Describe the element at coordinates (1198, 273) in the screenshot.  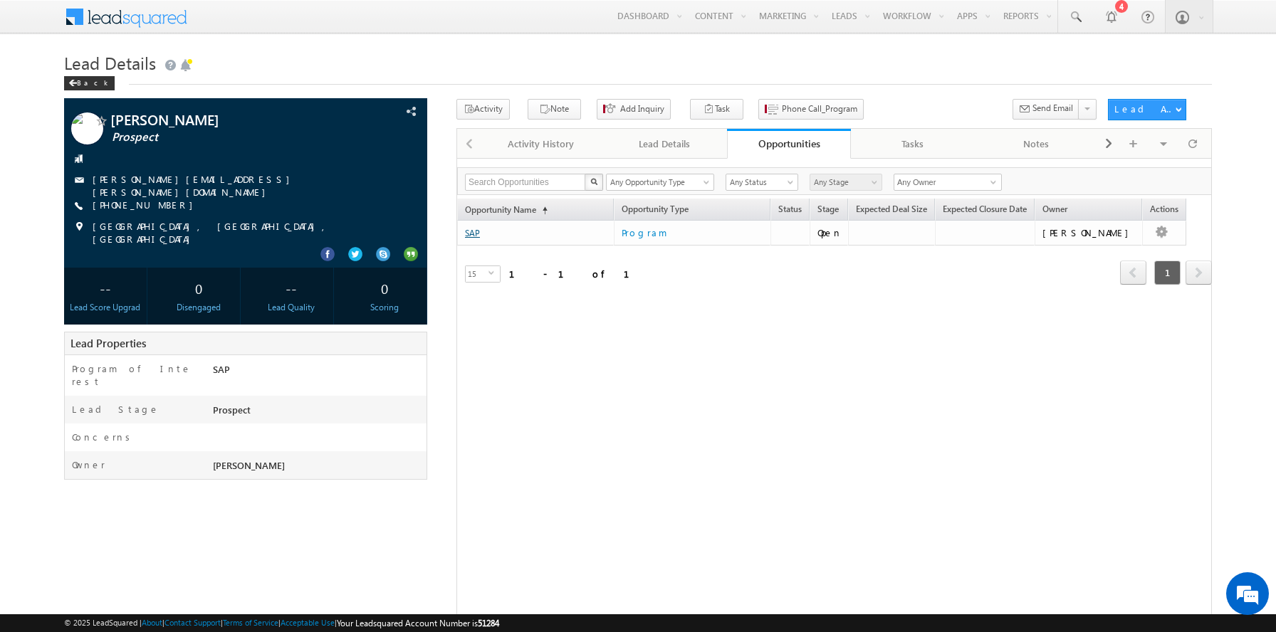
I see `span: next` at that location.